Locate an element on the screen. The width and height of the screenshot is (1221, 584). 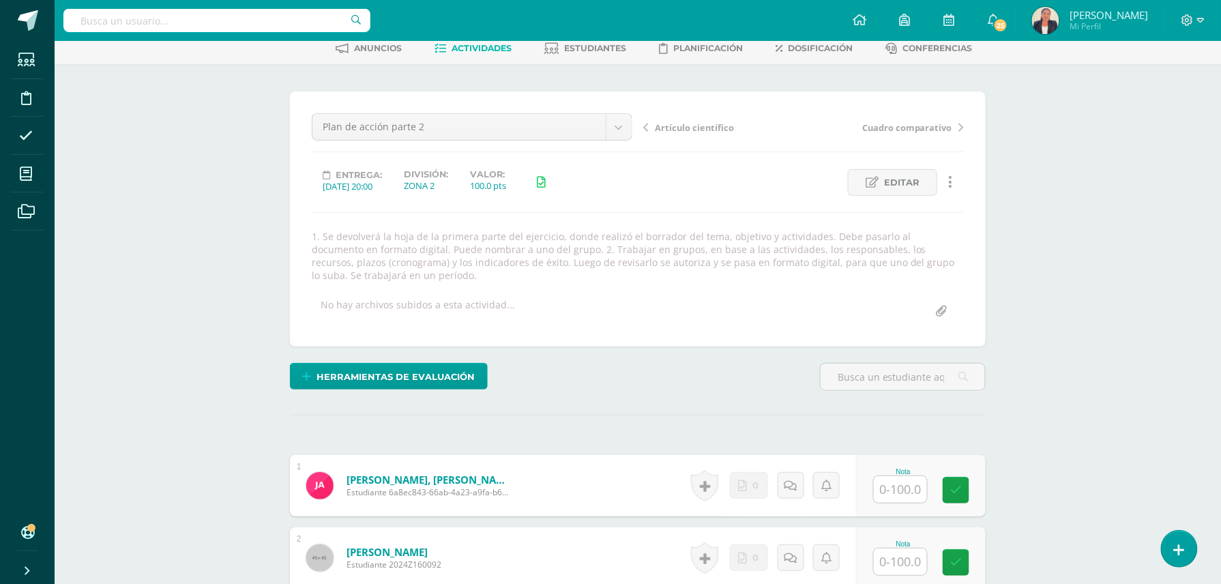
span: Herramientas de evaluación is located at coordinates (396, 377).